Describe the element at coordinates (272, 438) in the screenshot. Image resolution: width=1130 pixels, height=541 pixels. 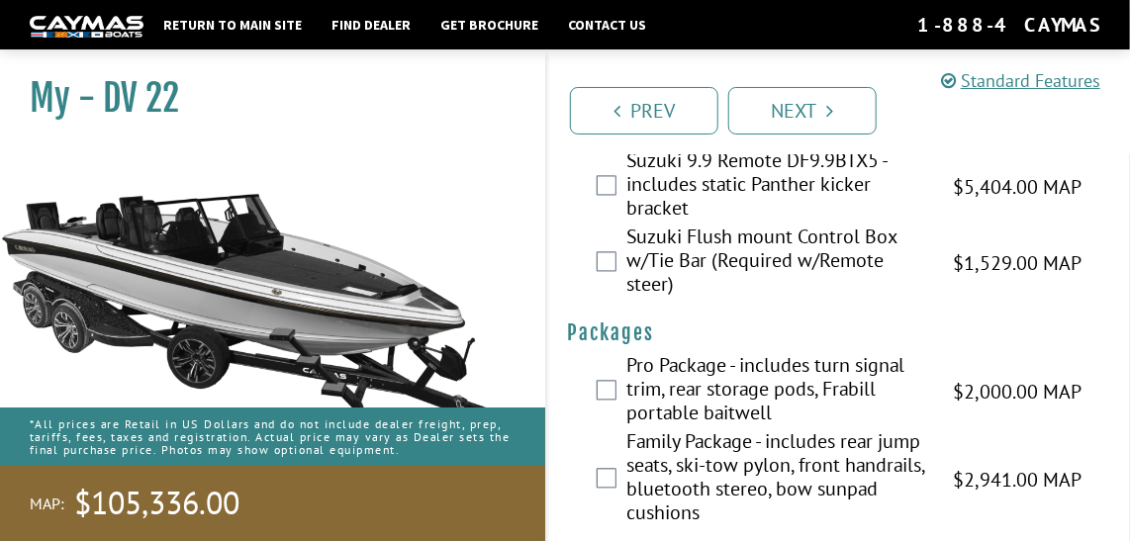
I see `p: *All prices are Retail in US Dollars and do not include dealer freight, prep, tariffs, fees, taxe...` at that location.